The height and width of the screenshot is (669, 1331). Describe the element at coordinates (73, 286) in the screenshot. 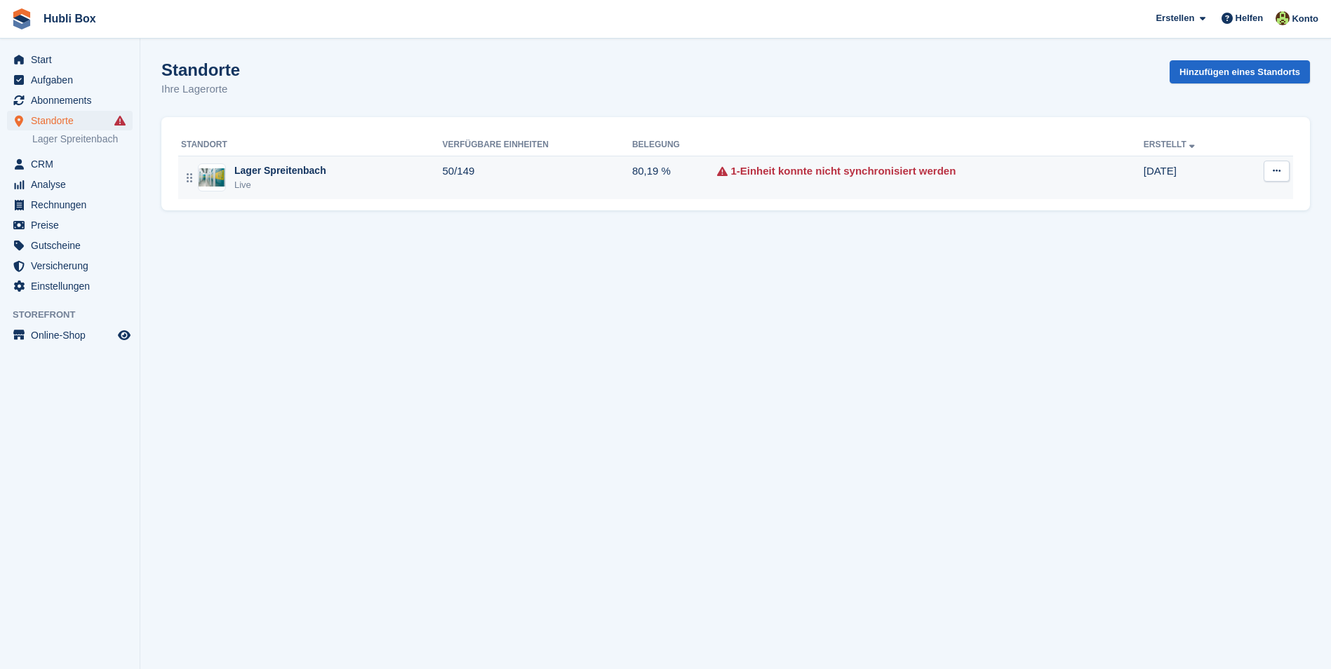

I see `span: Einstellungen` at that location.